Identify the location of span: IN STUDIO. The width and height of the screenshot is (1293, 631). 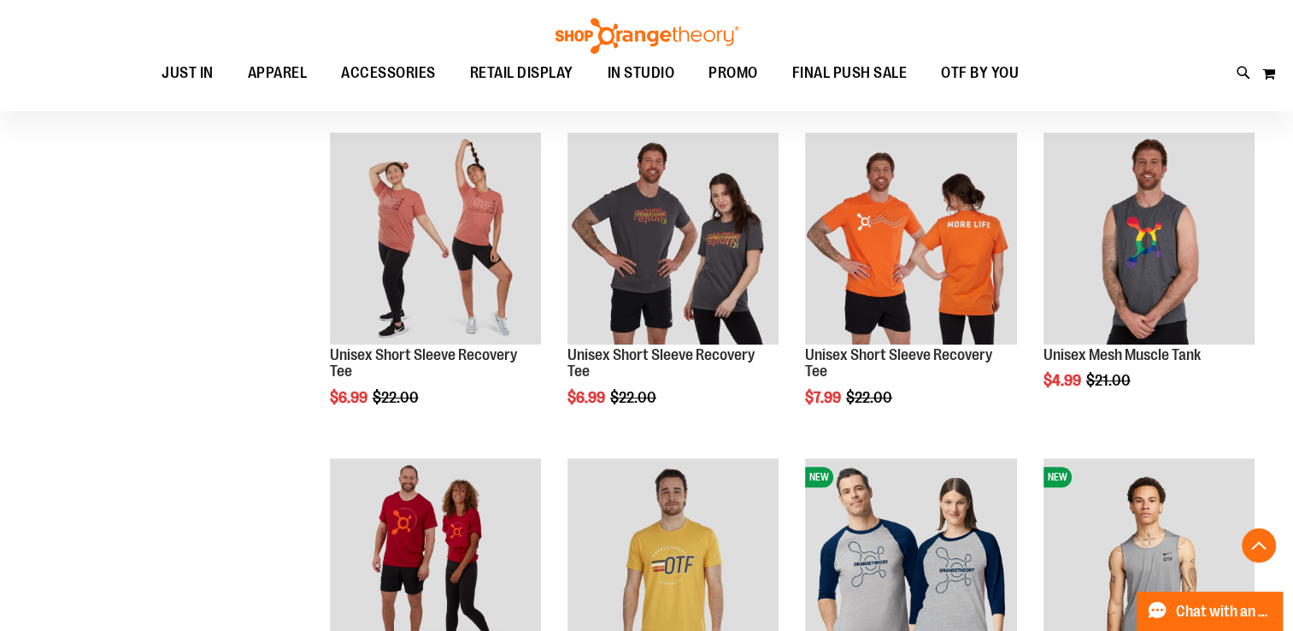
(641, 73).